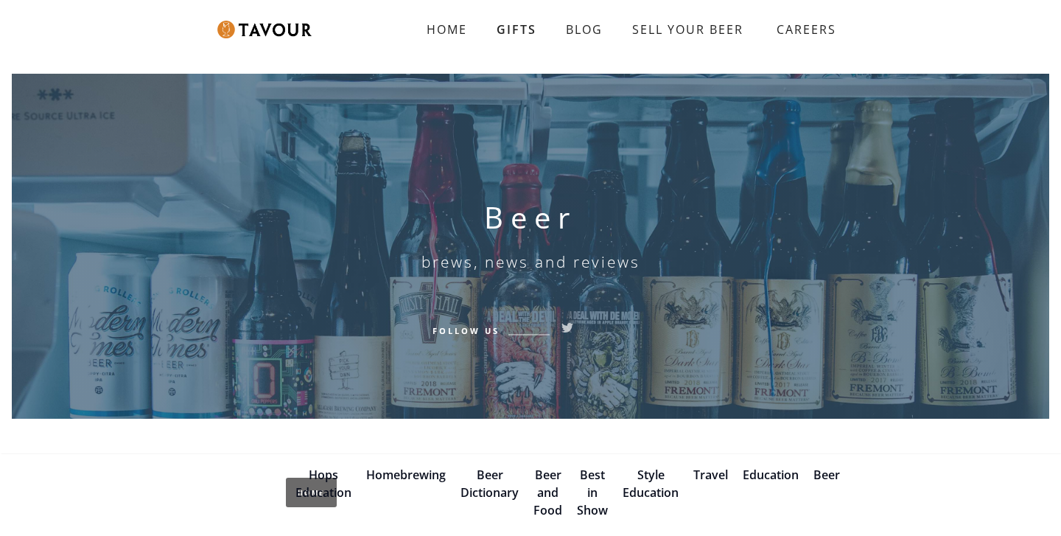 This screenshot has height=536, width=1061. Describe the element at coordinates (592, 492) in the screenshot. I see `a: Best in Show` at that location.